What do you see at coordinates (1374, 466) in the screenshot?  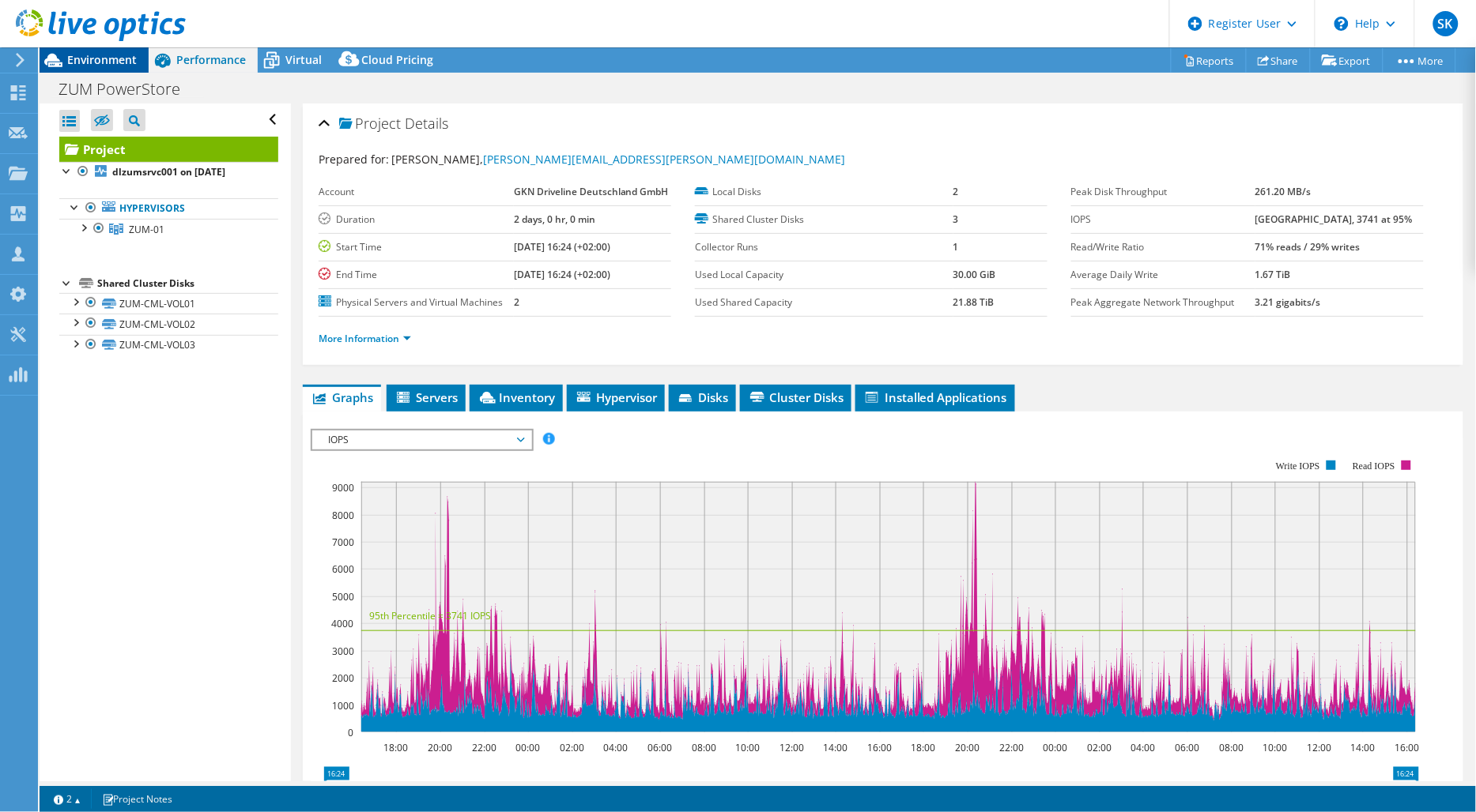 I see `text: Read IOPS` at bounding box center [1374, 466].